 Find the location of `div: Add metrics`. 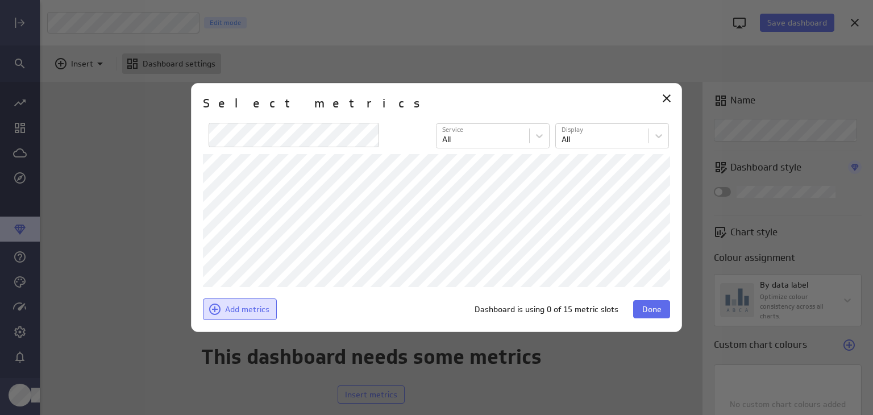

div: Add metrics is located at coordinates (240, 309).